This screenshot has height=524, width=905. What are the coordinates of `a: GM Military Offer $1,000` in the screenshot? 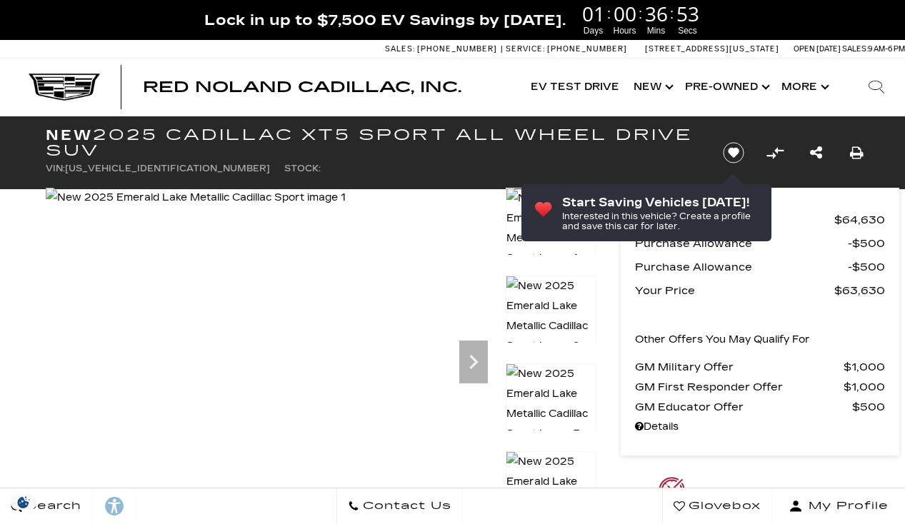 It's located at (760, 367).